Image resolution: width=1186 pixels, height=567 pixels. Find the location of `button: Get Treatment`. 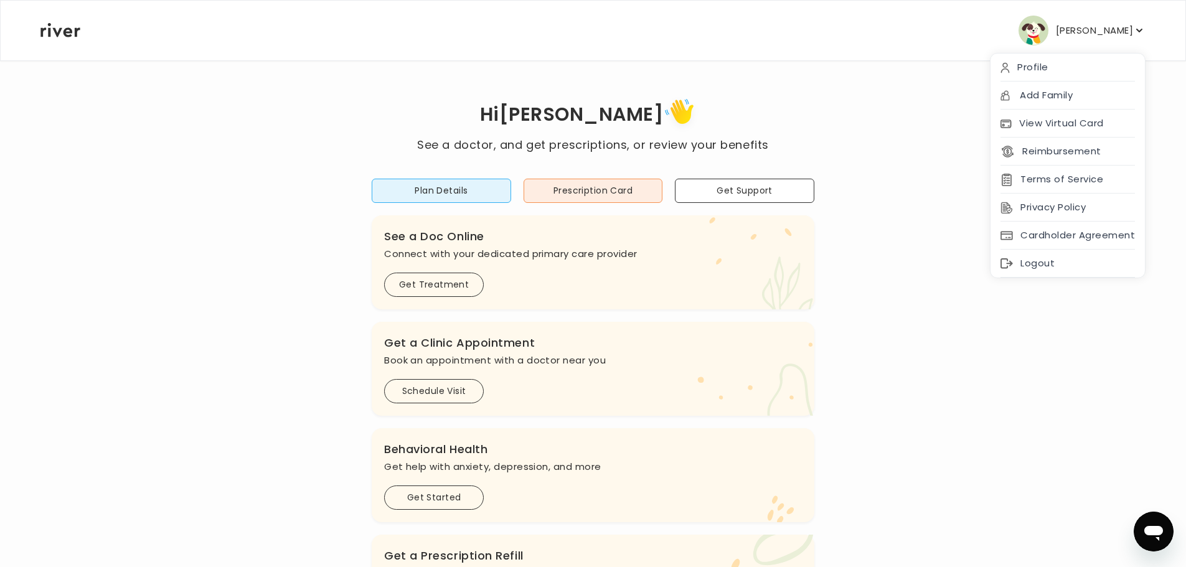

button: Get Treatment is located at coordinates (434, 285).